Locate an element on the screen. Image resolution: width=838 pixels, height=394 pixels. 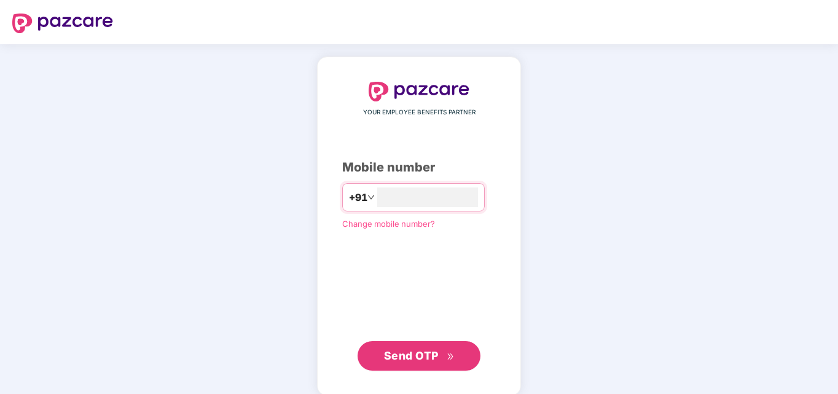
span: down is located at coordinates (371, 197).